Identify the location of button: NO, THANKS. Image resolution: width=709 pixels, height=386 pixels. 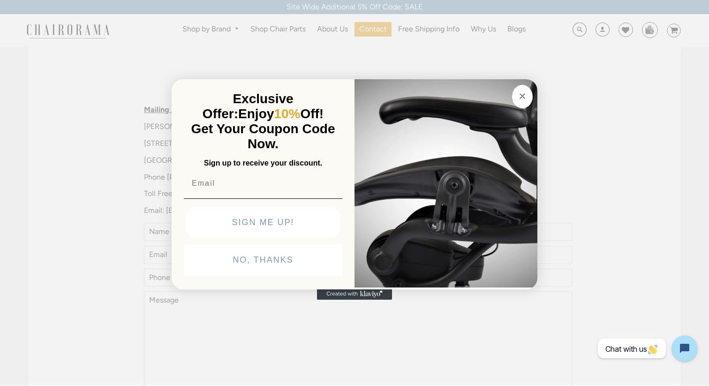
(263, 260).